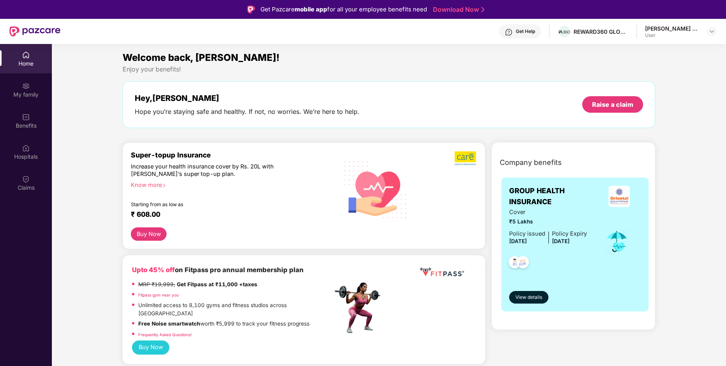 The width and height of the screenshot is (726, 366). What do you see at coordinates (442, 272) in the screenshot?
I see `img: fppp.png` at bounding box center [442, 272].